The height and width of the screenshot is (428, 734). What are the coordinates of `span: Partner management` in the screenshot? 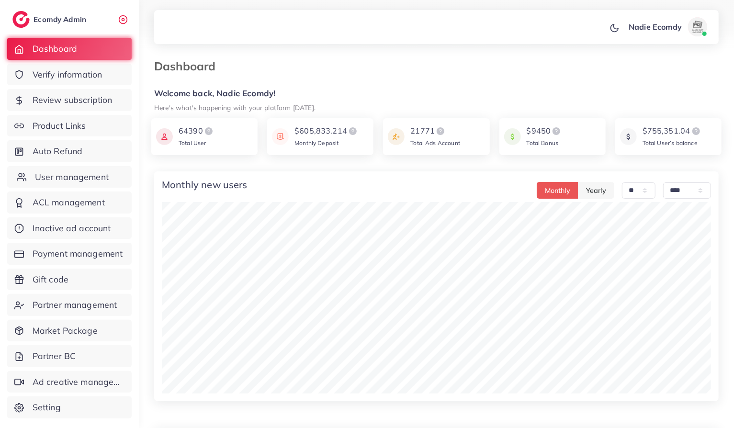 It's located at (75, 305).